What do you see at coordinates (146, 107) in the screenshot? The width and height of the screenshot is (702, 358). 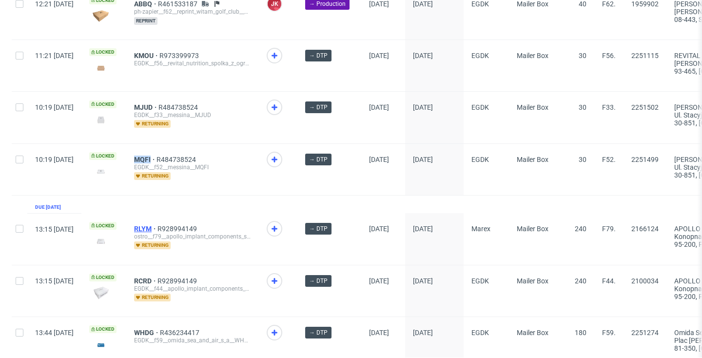 I see `span: MJUD` at bounding box center [146, 107].